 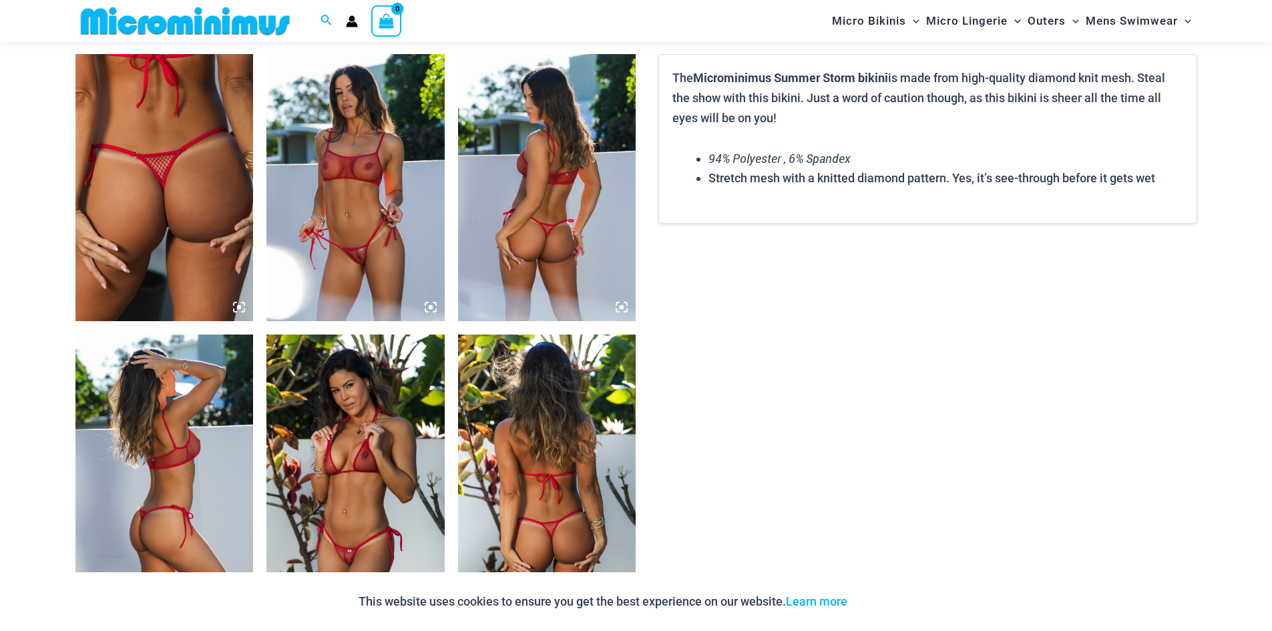 I want to click on a: Account icon link, so click(x=352, y=21).